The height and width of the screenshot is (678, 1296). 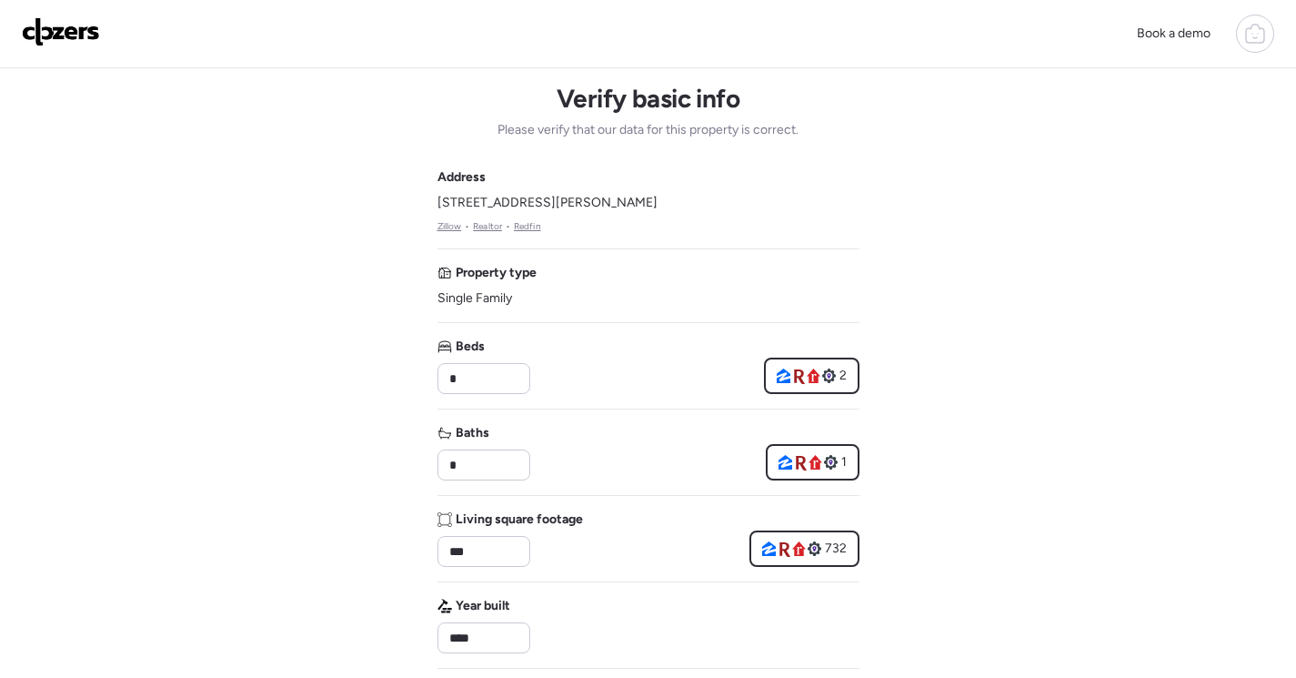 What do you see at coordinates (449, 226) in the screenshot?
I see `a: Zillow` at bounding box center [449, 226].